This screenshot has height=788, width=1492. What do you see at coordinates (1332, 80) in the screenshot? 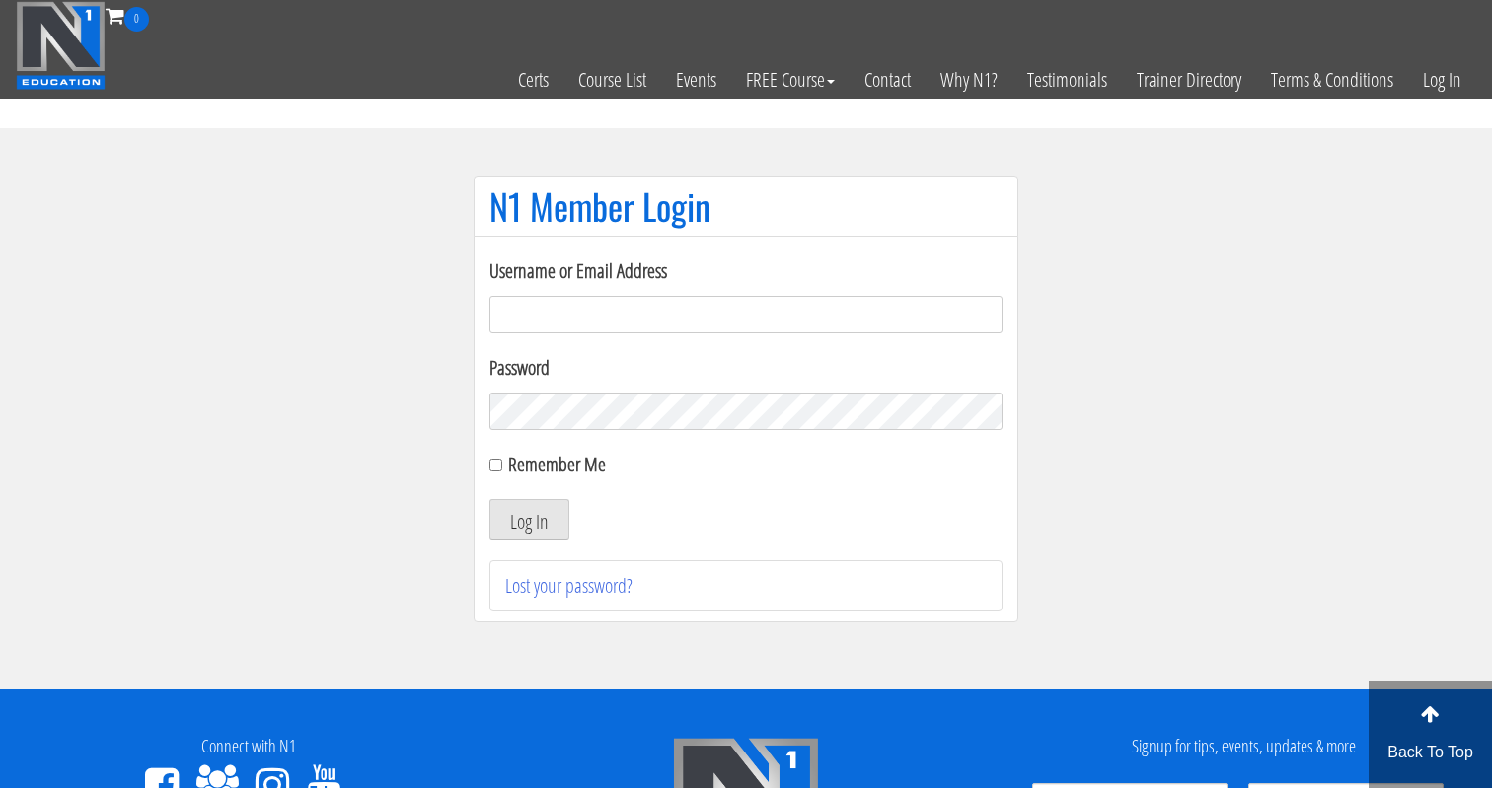
I see `a: Terms & Conditions` at bounding box center [1332, 80].